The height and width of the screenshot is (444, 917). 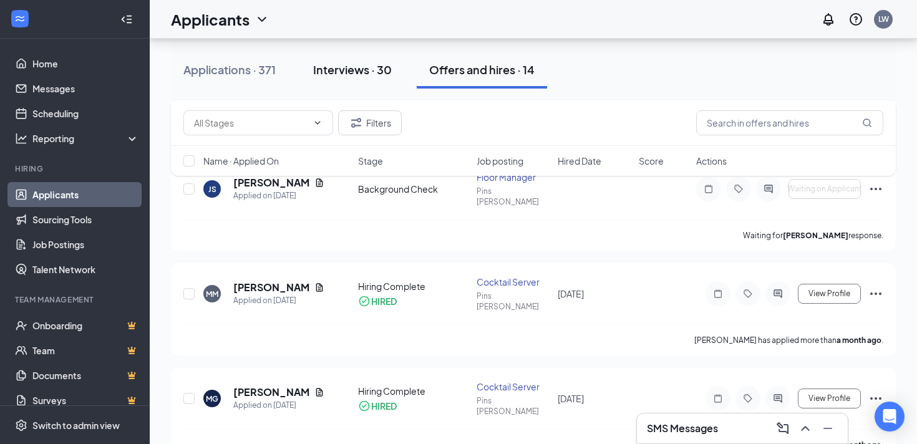 I want to click on svg: Minimize, so click(x=828, y=428).